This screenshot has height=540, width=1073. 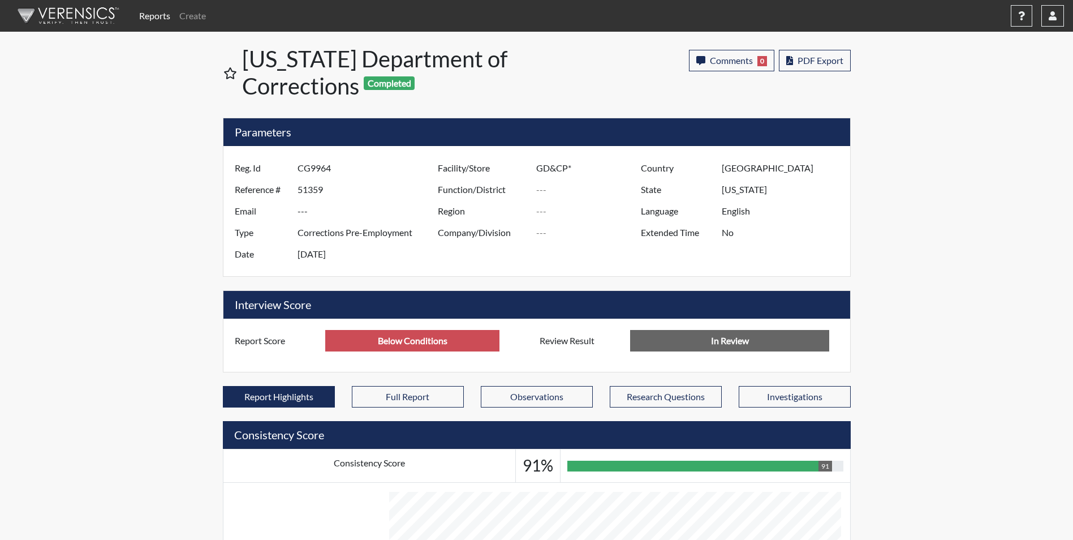 I want to click on span: PDF Export, so click(x=820, y=60).